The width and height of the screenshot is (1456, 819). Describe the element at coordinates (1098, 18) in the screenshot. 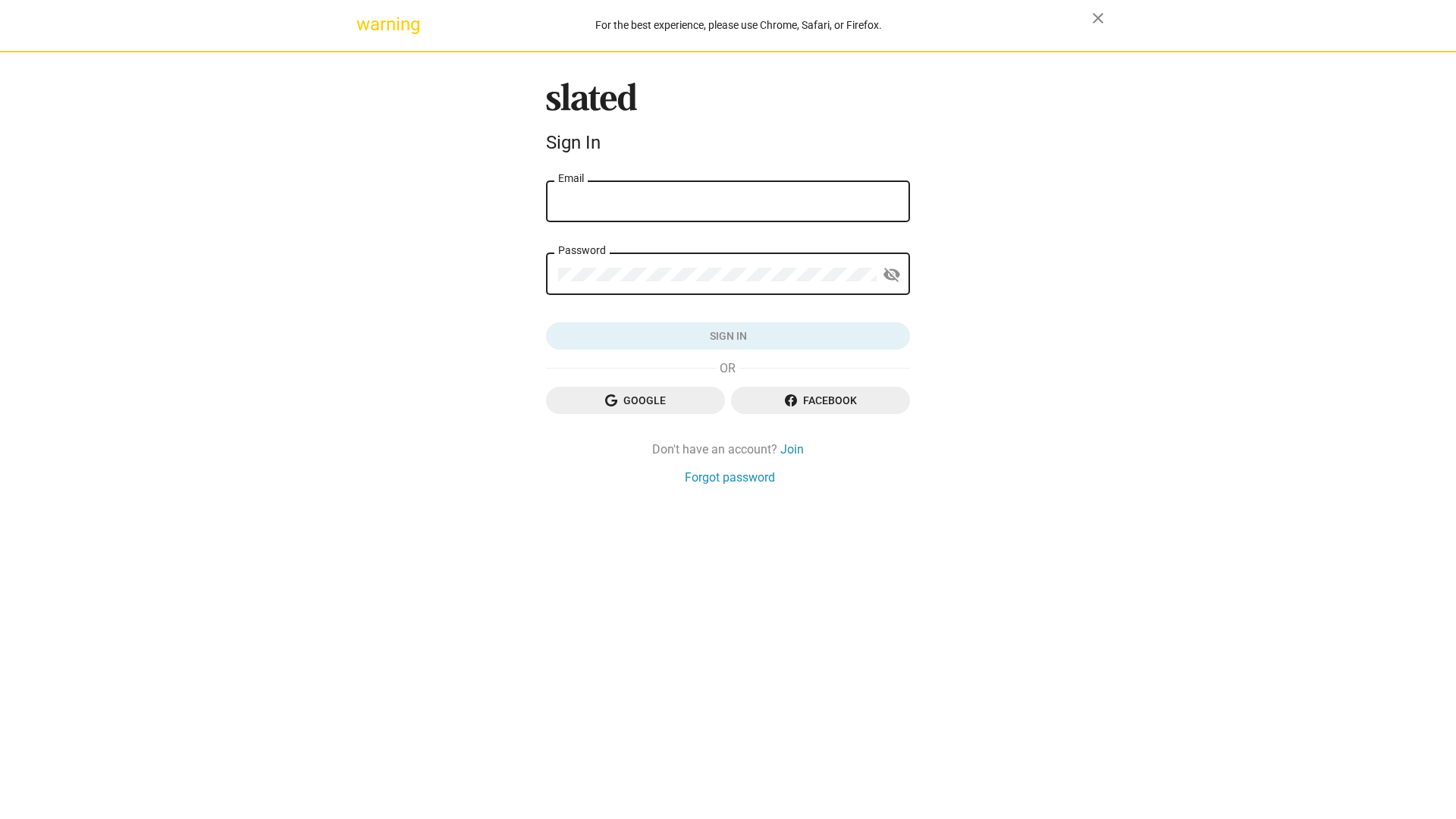

I see `mat-icon: close` at that location.